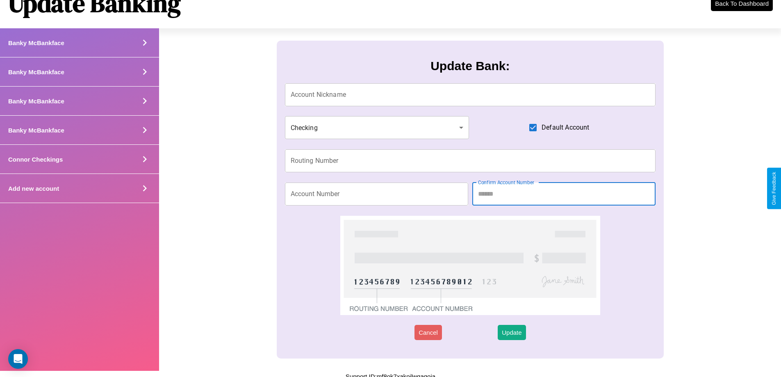  I want to click on h4: Add new account, so click(34, 188).